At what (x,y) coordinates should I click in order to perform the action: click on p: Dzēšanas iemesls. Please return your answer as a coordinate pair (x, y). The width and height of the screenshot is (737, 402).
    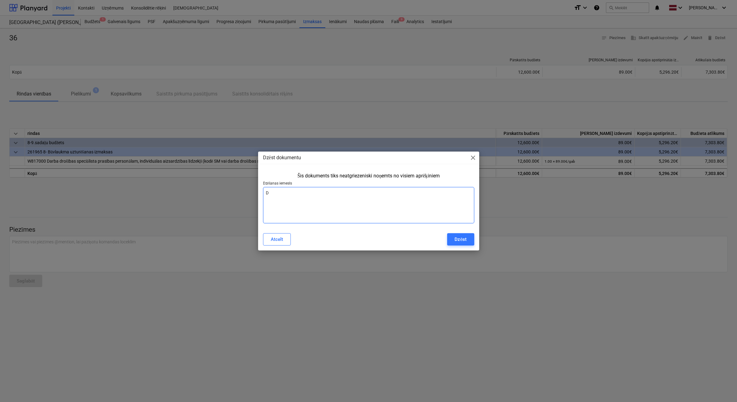
    Looking at the image, I should click on (368, 184).